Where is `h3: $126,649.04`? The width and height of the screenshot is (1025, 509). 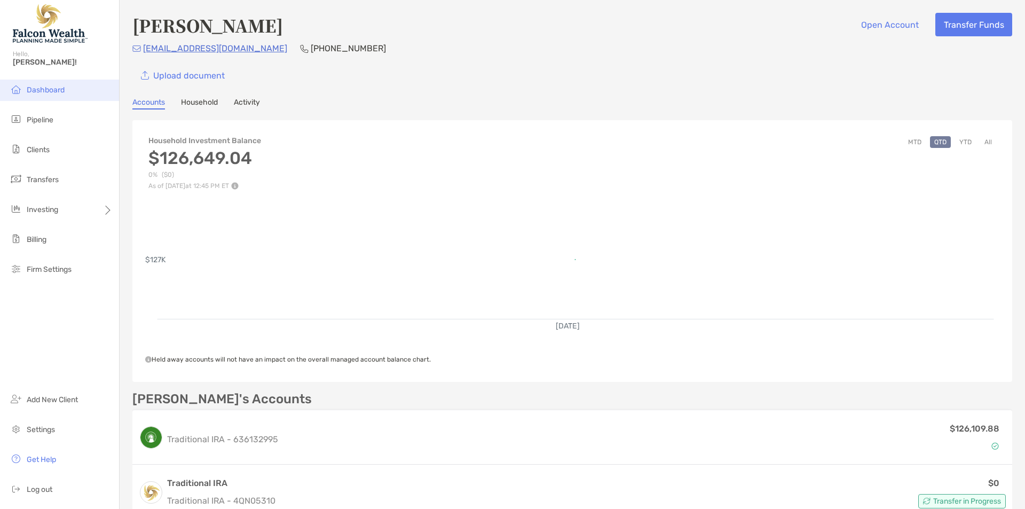
h3: $126,649.04 is located at coordinates (204, 158).